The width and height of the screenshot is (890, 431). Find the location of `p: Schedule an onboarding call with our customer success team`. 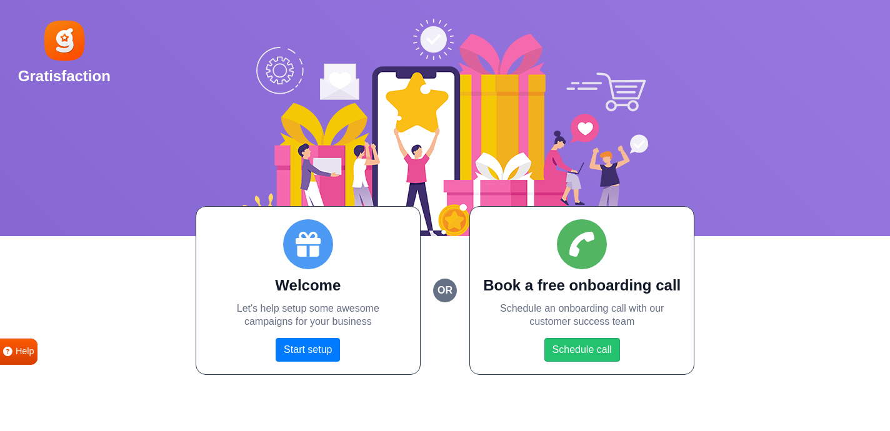

p: Schedule an onboarding call with our customer success team is located at coordinates (582, 316).